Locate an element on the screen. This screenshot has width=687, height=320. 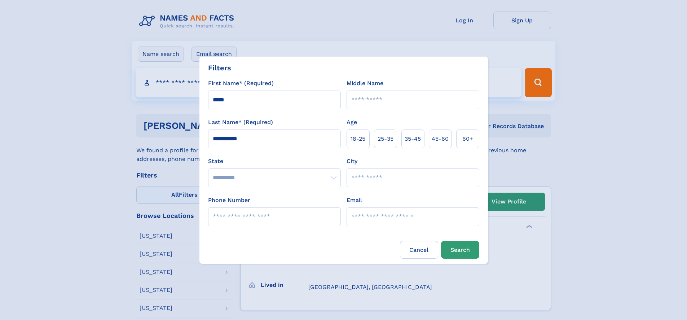
span: 60+ is located at coordinates (468, 139).